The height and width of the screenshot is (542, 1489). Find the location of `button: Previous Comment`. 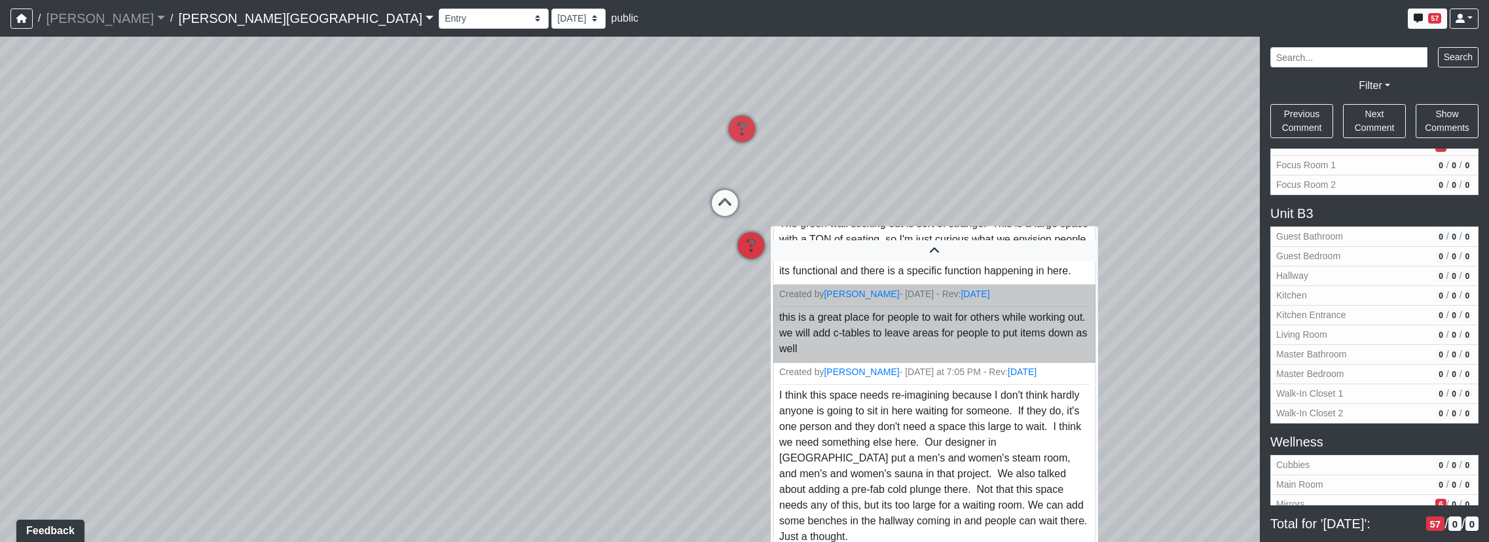

button: Previous Comment is located at coordinates (1302, 121).